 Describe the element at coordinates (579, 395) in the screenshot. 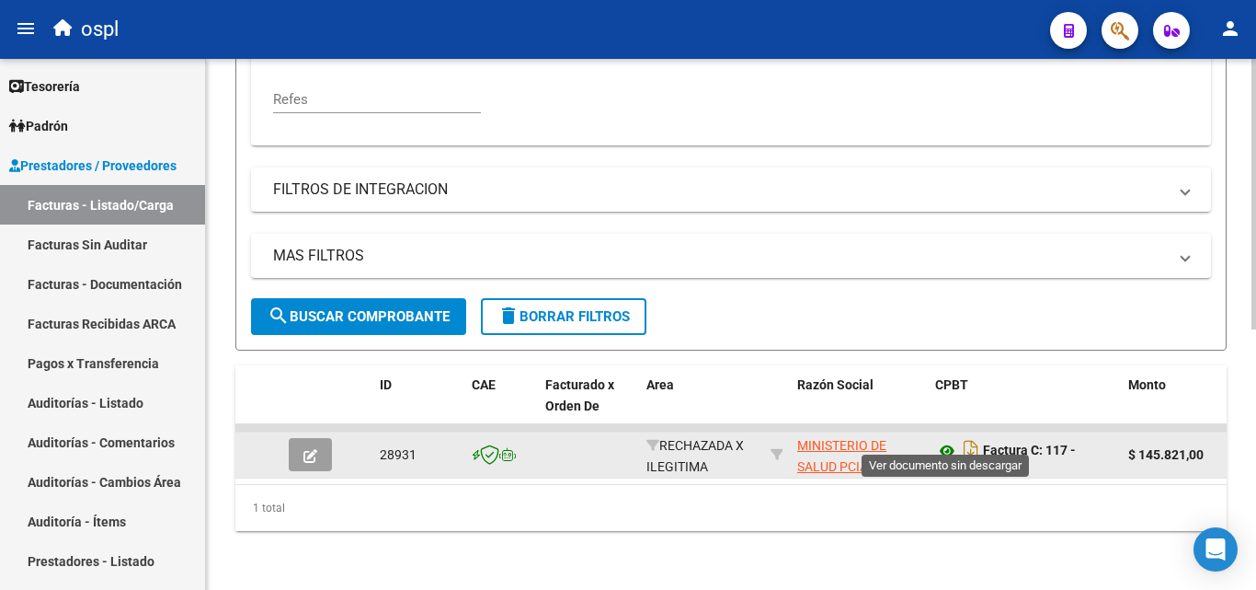

I see `span: Facturado x Orden De` at that location.